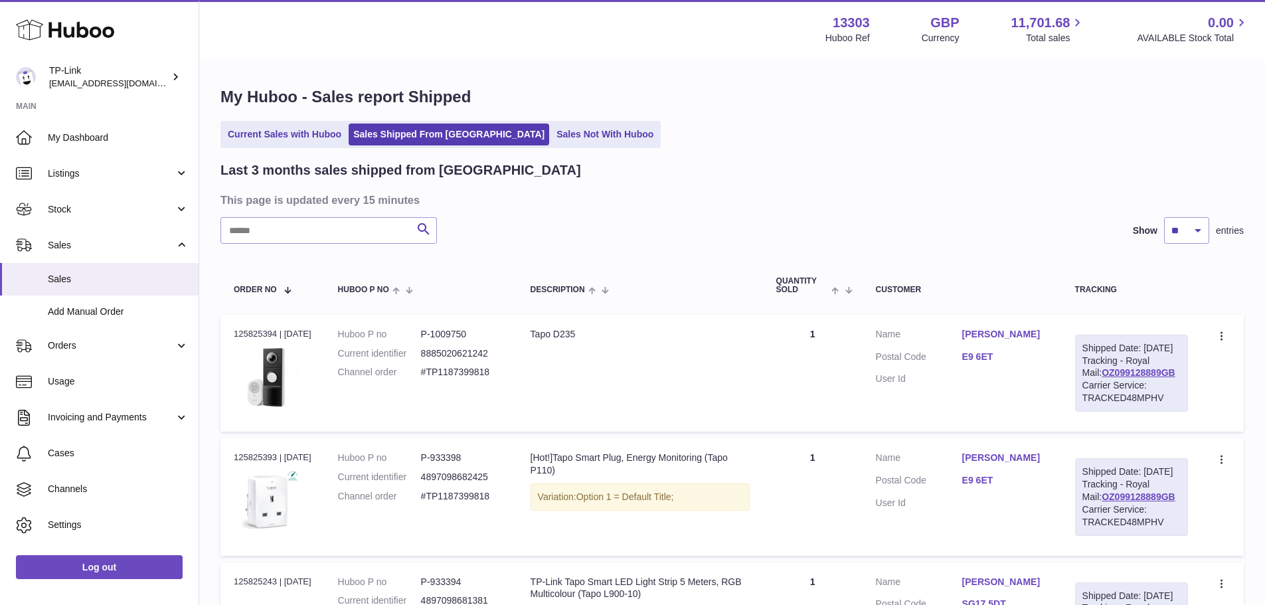  Describe the element at coordinates (118, 381) in the screenshot. I see `span: Usage` at that location.